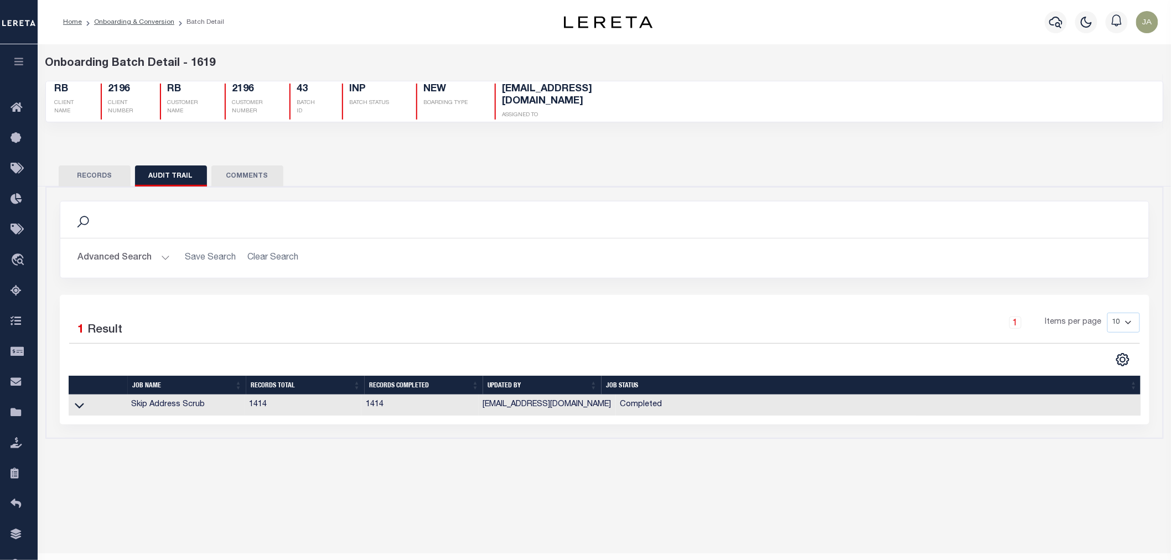  Describe the element at coordinates (446, 90) in the screenshot. I see `h5: NEW` at that location.